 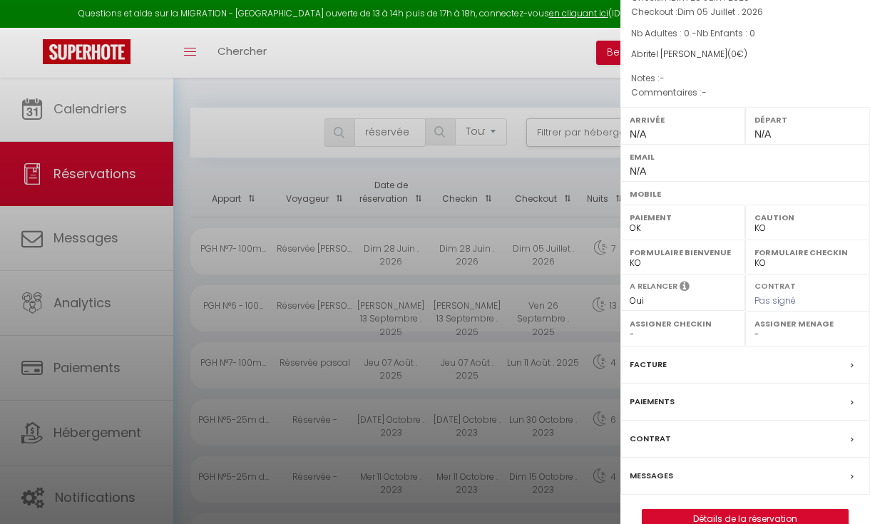 I want to click on span: Nb Adultes : 0 -, so click(x=693, y=33).